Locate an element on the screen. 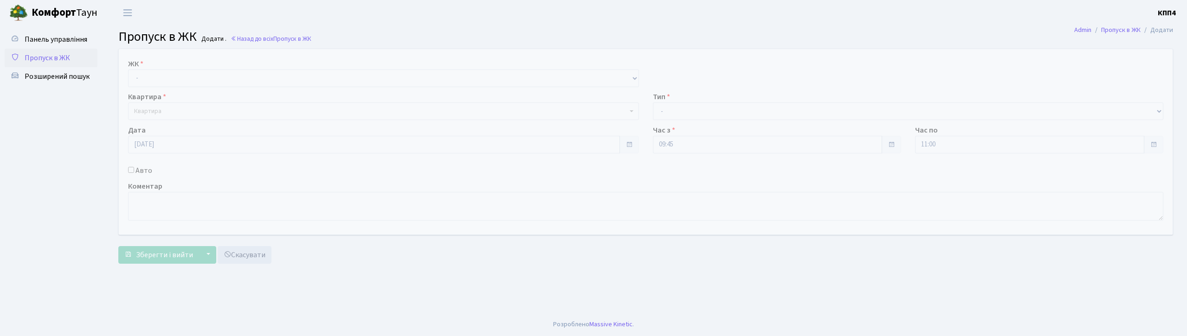  label: ЖК is located at coordinates (136, 64).